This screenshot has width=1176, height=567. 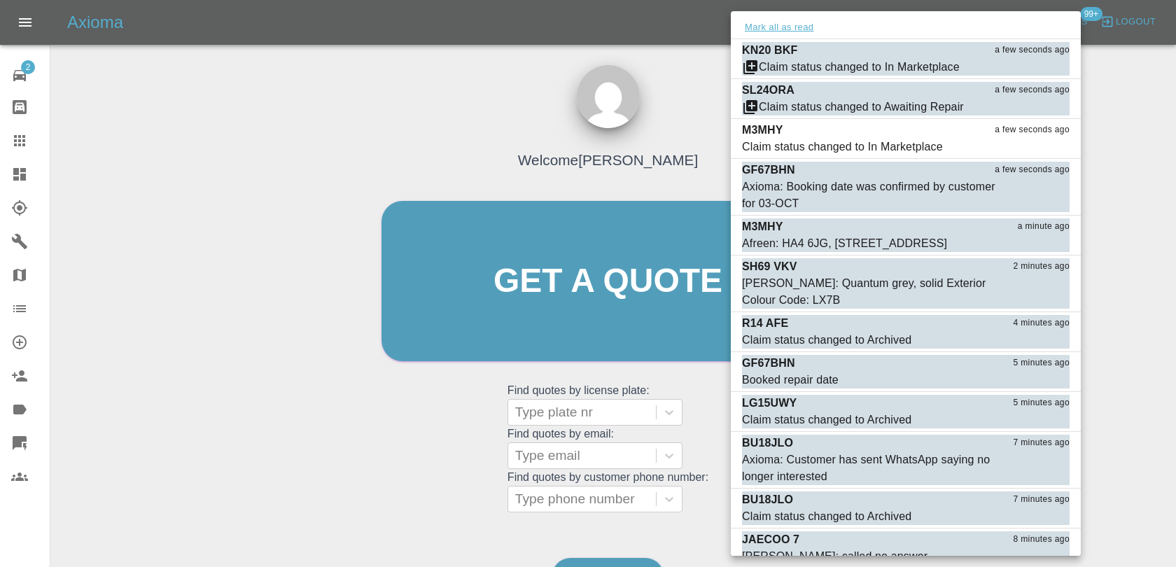 I want to click on p: R14 AFE, so click(x=765, y=323).